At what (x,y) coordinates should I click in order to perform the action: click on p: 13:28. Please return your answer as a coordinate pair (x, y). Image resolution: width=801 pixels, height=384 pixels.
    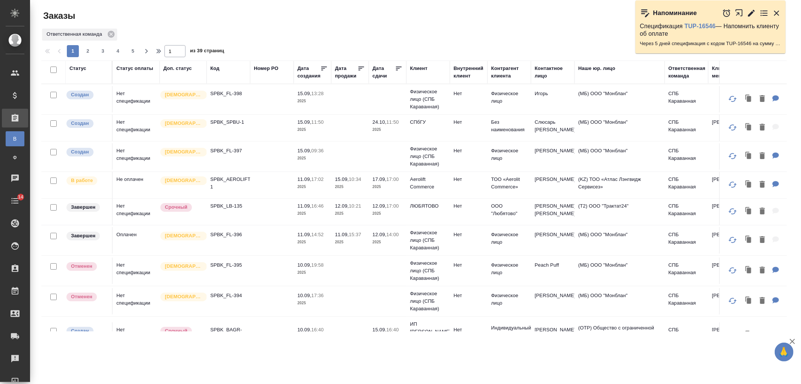
    Looking at the image, I should click on (317, 93).